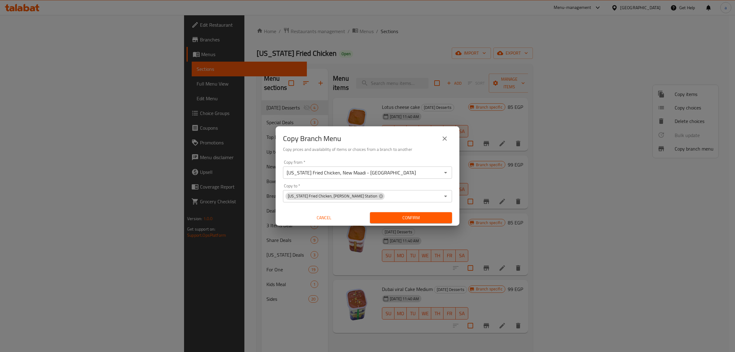 The height and width of the screenshot is (352, 735). I want to click on h2: Copy Branch Menu, so click(312, 138).